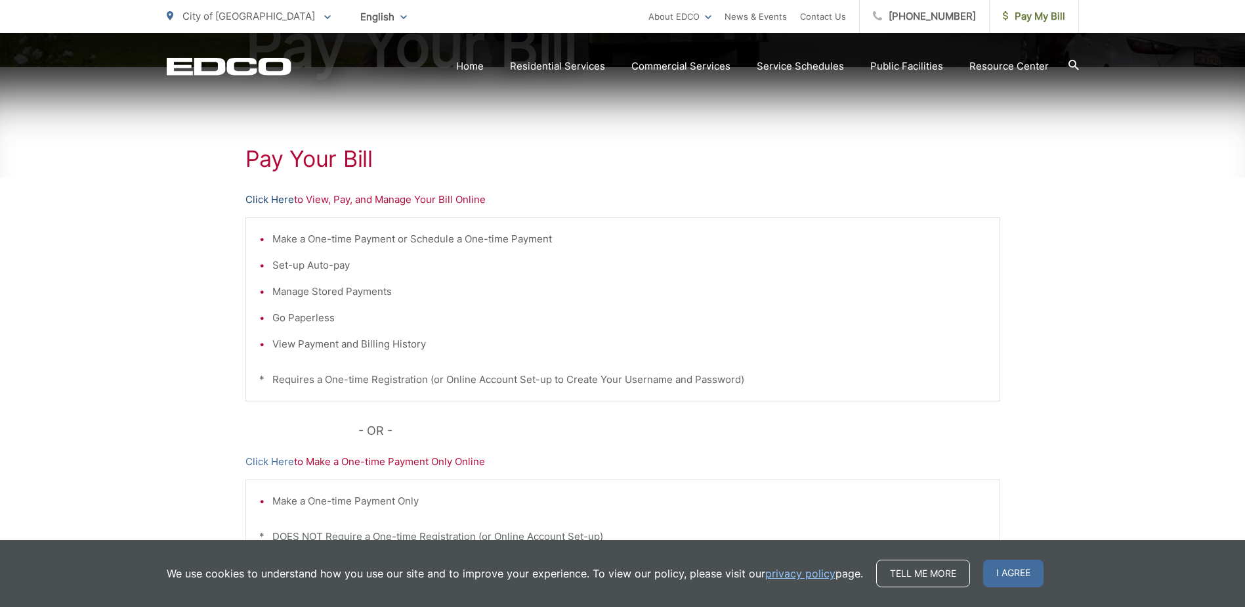  Describe the element at coordinates (623, 159) in the screenshot. I see `h1: Pay Your Bill` at that location.